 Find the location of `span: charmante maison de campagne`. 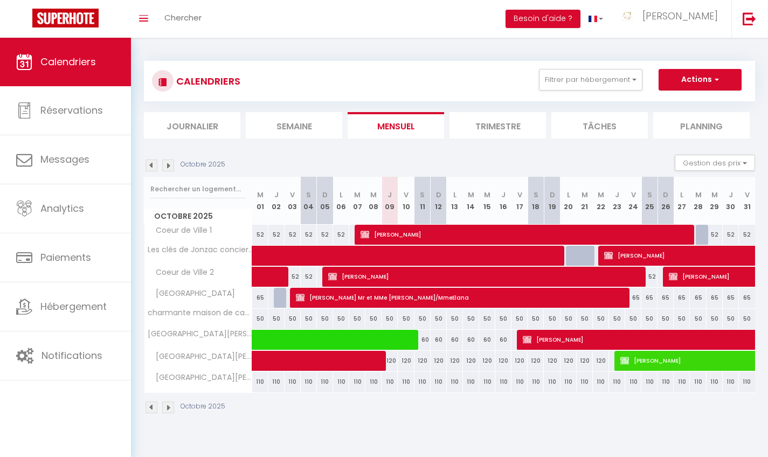

span: charmante maison de campagne is located at coordinates (200, 313).